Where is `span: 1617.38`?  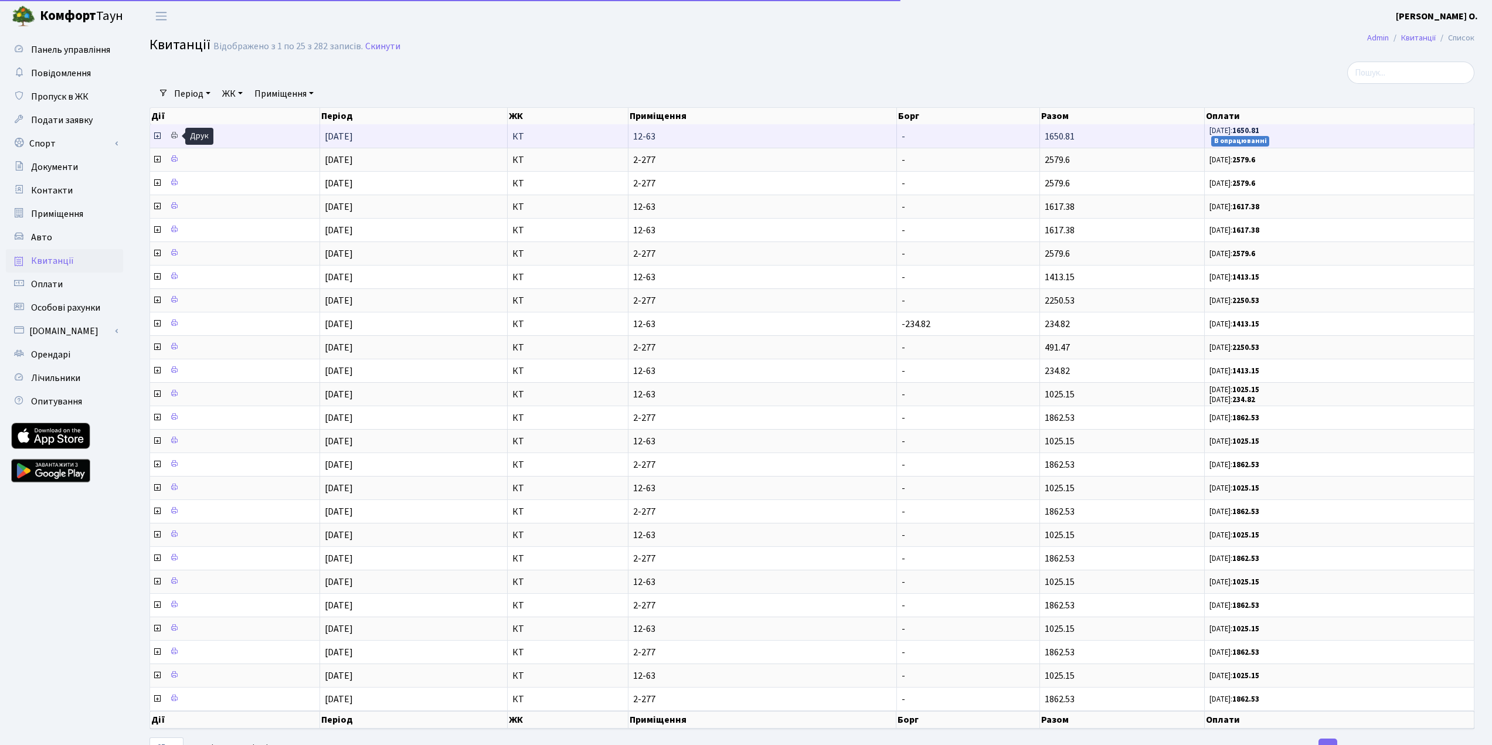 span: 1617.38 is located at coordinates (1059, 230).